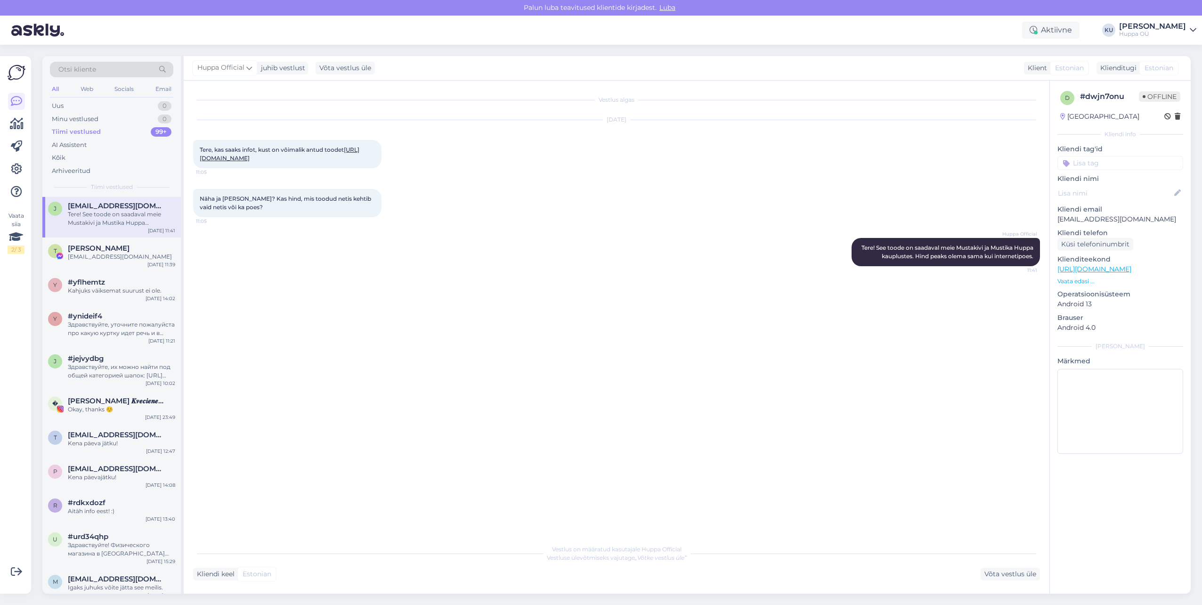 Image resolution: width=1202 pixels, height=605 pixels. I want to click on div: AI Assistent, so click(69, 145).